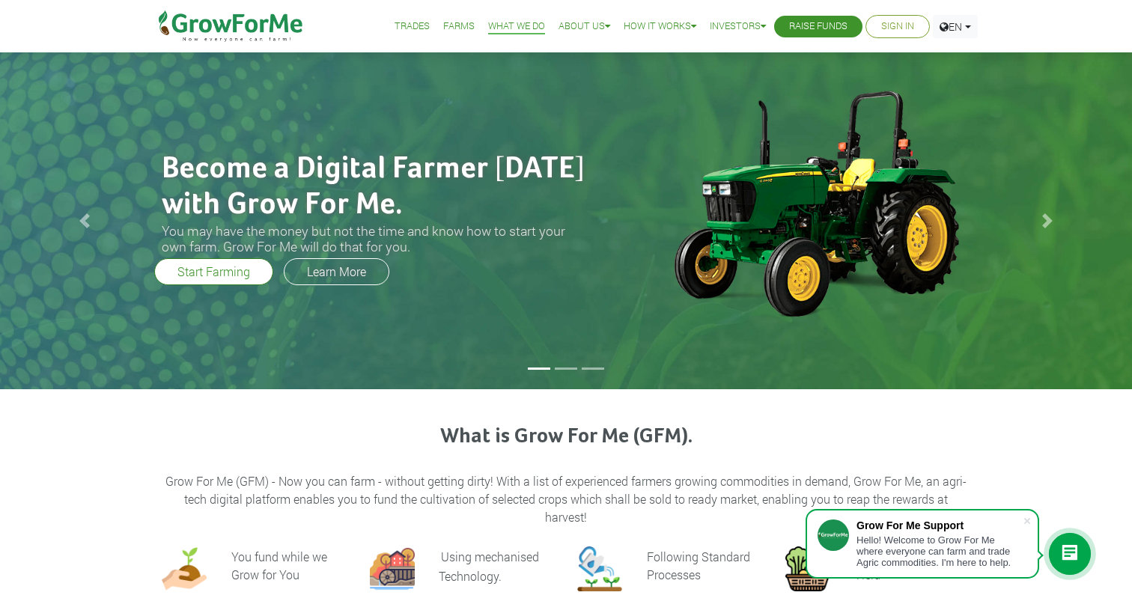 The image size is (1132, 616). I want to click on a: How it Works, so click(660, 26).